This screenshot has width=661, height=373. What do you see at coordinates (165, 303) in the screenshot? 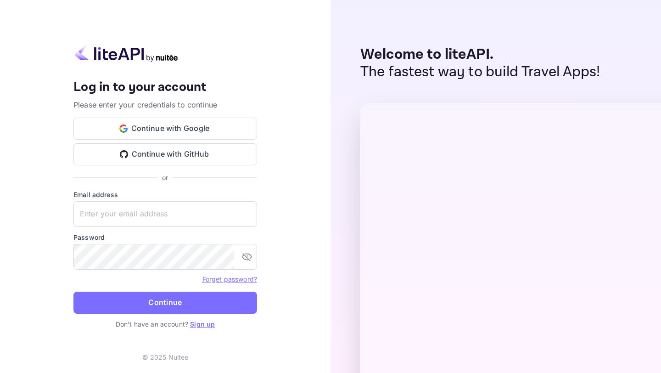
I see `button: Continue` at bounding box center [165, 303].